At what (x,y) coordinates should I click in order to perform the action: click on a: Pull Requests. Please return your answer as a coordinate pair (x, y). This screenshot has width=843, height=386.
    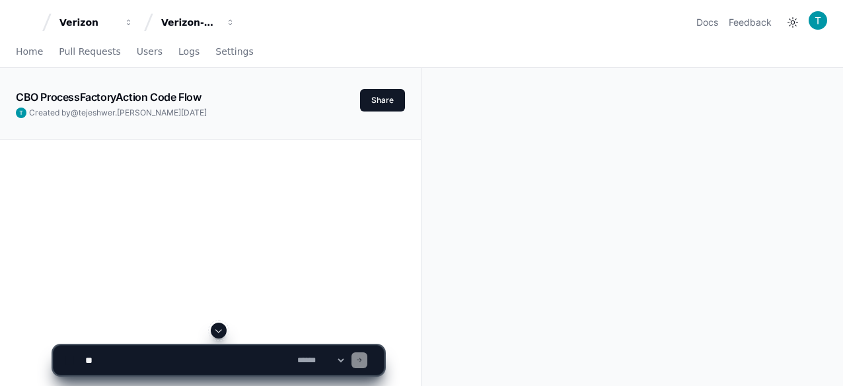
    Looking at the image, I should click on (89, 52).